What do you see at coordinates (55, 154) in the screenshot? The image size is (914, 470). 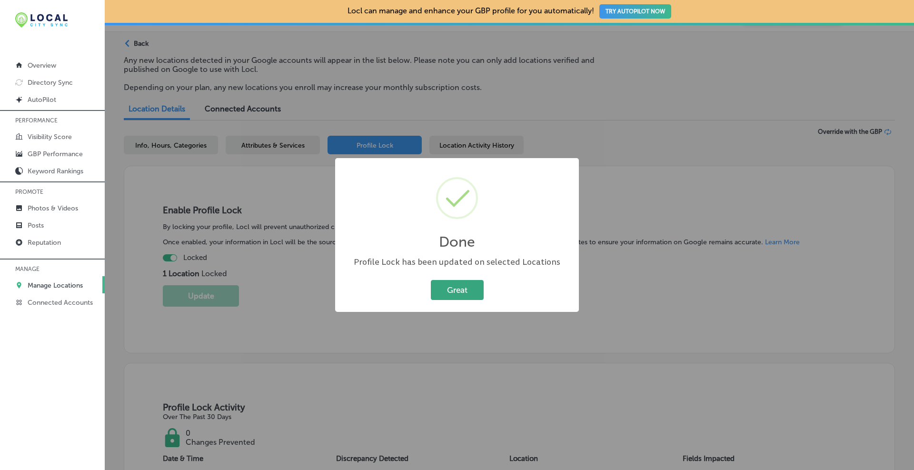 I see `p: GBP Performance` at bounding box center [55, 154].